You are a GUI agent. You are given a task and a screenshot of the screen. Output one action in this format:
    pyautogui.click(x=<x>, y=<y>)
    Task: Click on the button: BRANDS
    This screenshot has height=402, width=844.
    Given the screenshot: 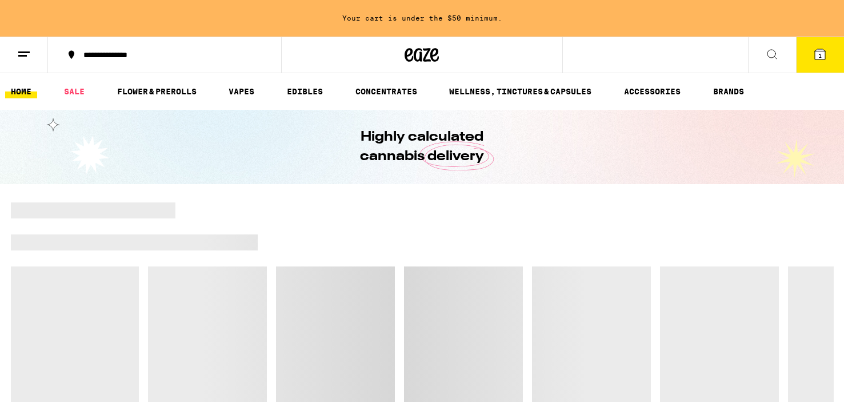 What is the action you would take?
    pyautogui.click(x=729, y=91)
    